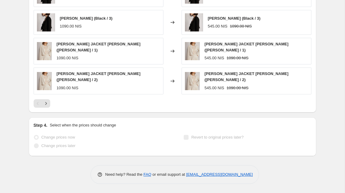  Describe the element at coordinates (217, 137) in the screenshot. I see `span: Revert to original prices later?` at that location.